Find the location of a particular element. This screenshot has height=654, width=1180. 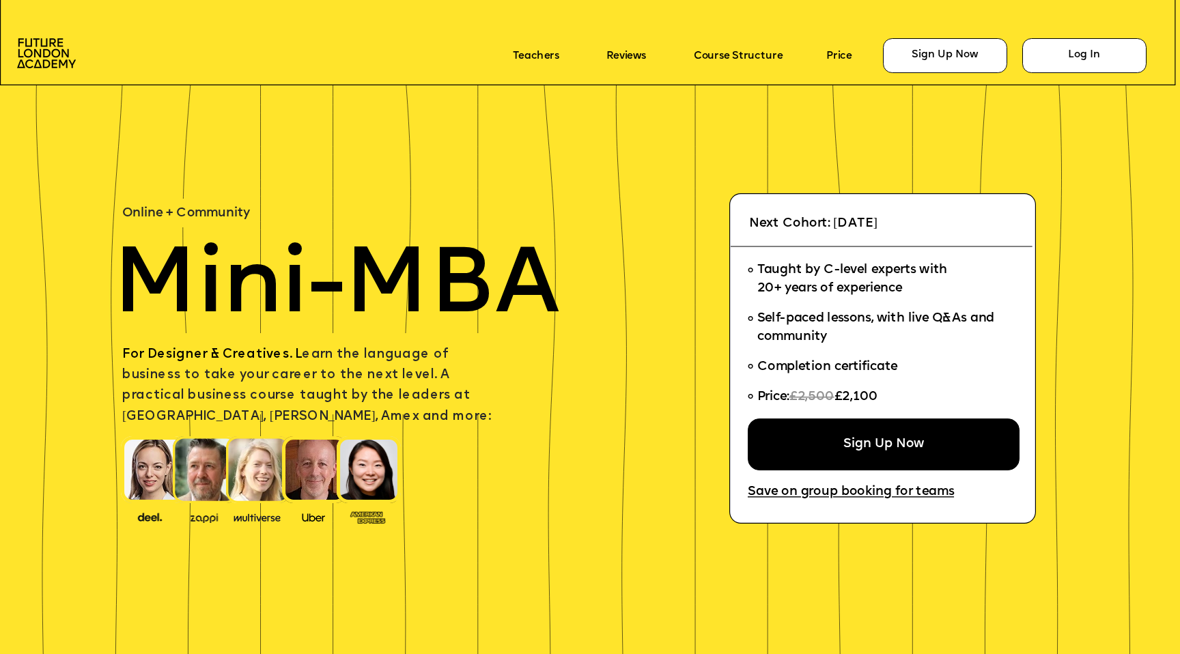

span: Price: is located at coordinates (773, 397).